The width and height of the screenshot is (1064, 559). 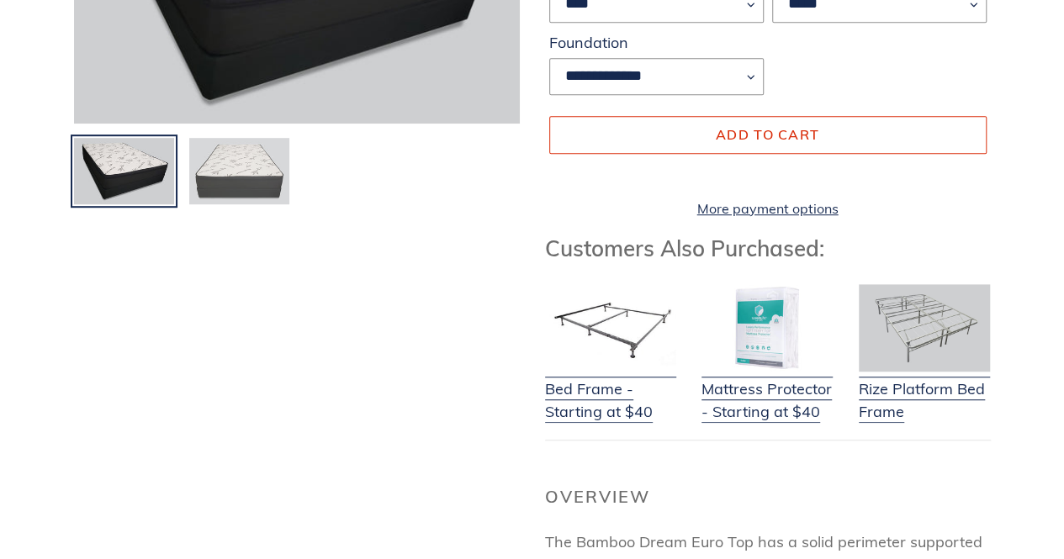 I want to click on label: Foundation, so click(x=656, y=42).